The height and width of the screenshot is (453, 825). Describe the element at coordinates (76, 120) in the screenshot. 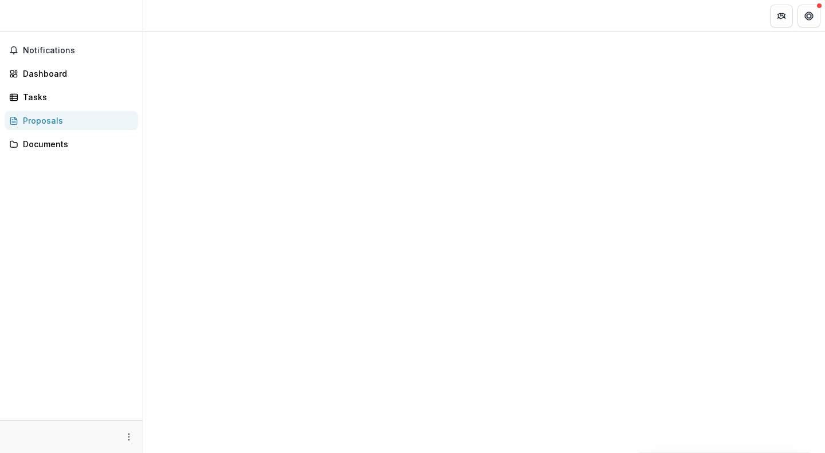

I see `div: Proposals` at that location.